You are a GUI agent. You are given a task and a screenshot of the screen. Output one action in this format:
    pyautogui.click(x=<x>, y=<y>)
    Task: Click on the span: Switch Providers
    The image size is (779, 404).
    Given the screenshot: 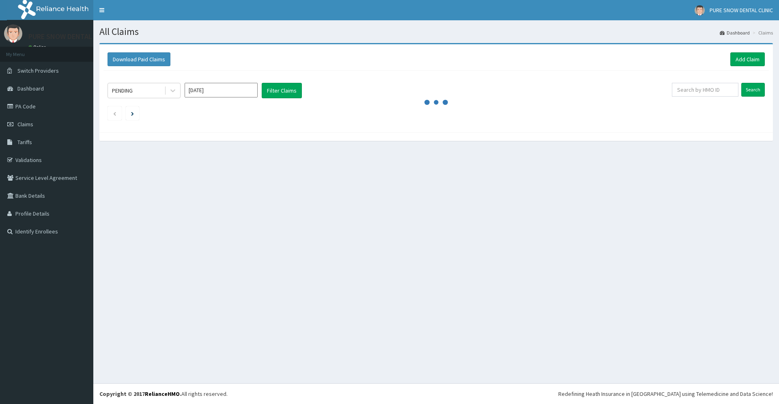 What is the action you would take?
    pyautogui.click(x=38, y=71)
    